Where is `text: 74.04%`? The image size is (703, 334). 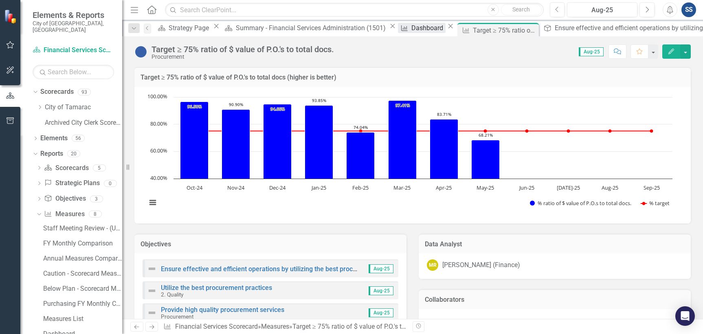 text: 74.04% is located at coordinates (361, 127).